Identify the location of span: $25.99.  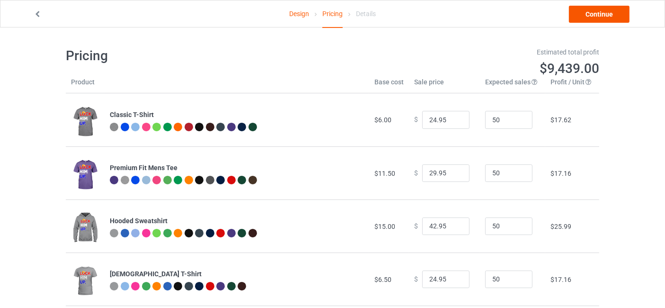
(561, 226).